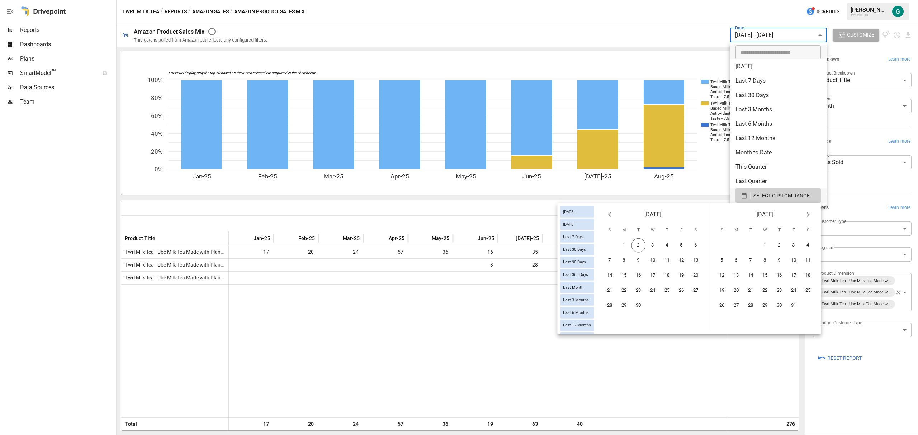 The width and height of the screenshot is (918, 435). Describe the element at coordinates (781, 196) in the screenshot. I see `span: SELECT CUSTOM RANGE` at that location.